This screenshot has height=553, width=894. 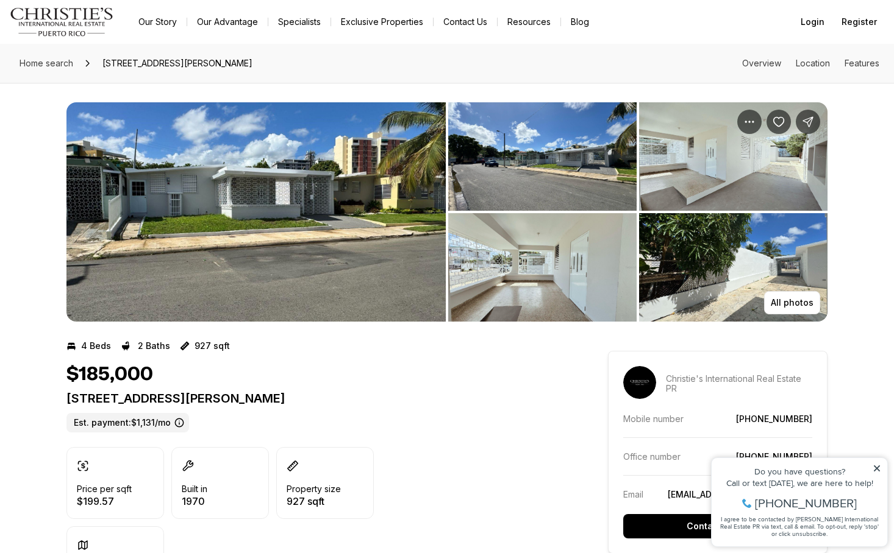 What do you see at coordinates (792, 303) in the screenshot?
I see `button: All photos` at bounding box center [792, 303].